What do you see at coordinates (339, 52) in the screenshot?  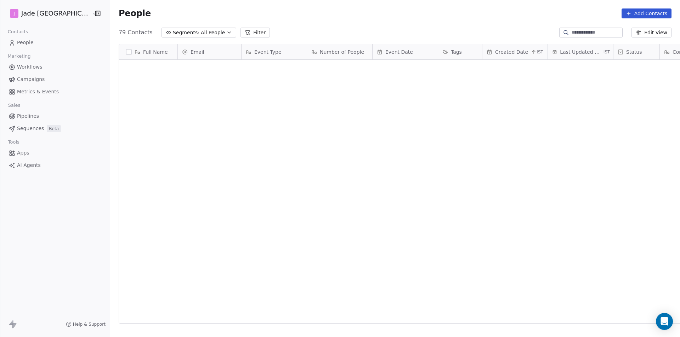 I see `div: Number of People` at bounding box center [339, 52].